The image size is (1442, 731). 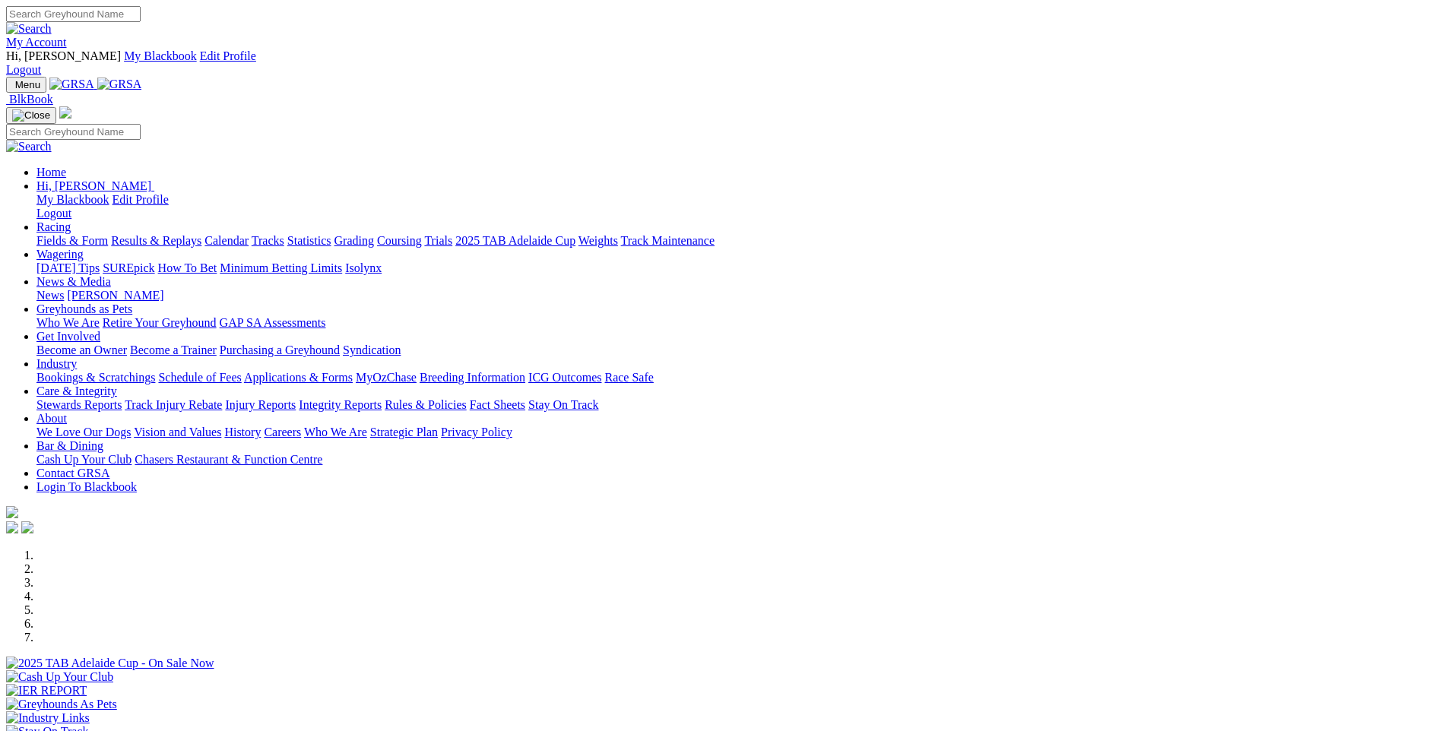 What do you see at coordinates (84, 309) in the screenshot?
I see `a: Greyhounds as Pets` at bounding box center [84, 309].